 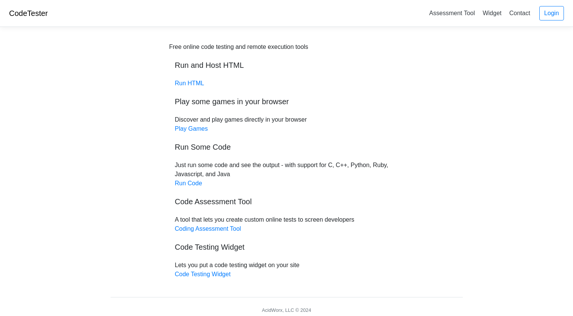 I want to click on a: Run Code, so click(x=188, y=183).